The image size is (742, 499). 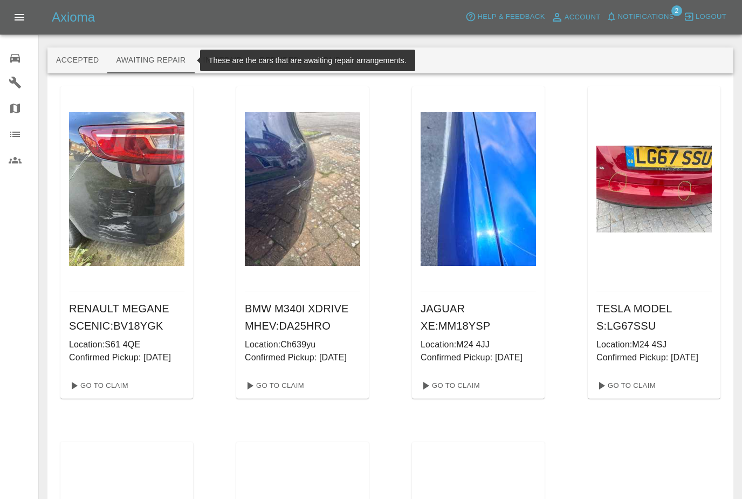 I want to click on span: Logout, so click(x=711, y=17).